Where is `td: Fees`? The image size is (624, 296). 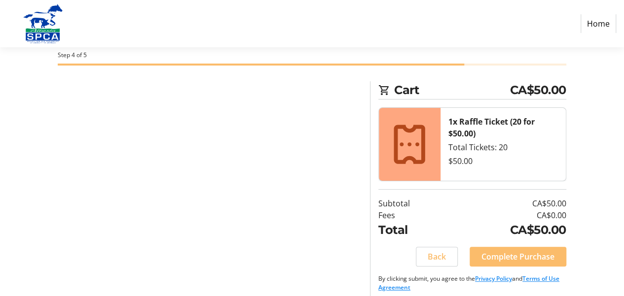
td: Fees is located at coordinates (412, 216).